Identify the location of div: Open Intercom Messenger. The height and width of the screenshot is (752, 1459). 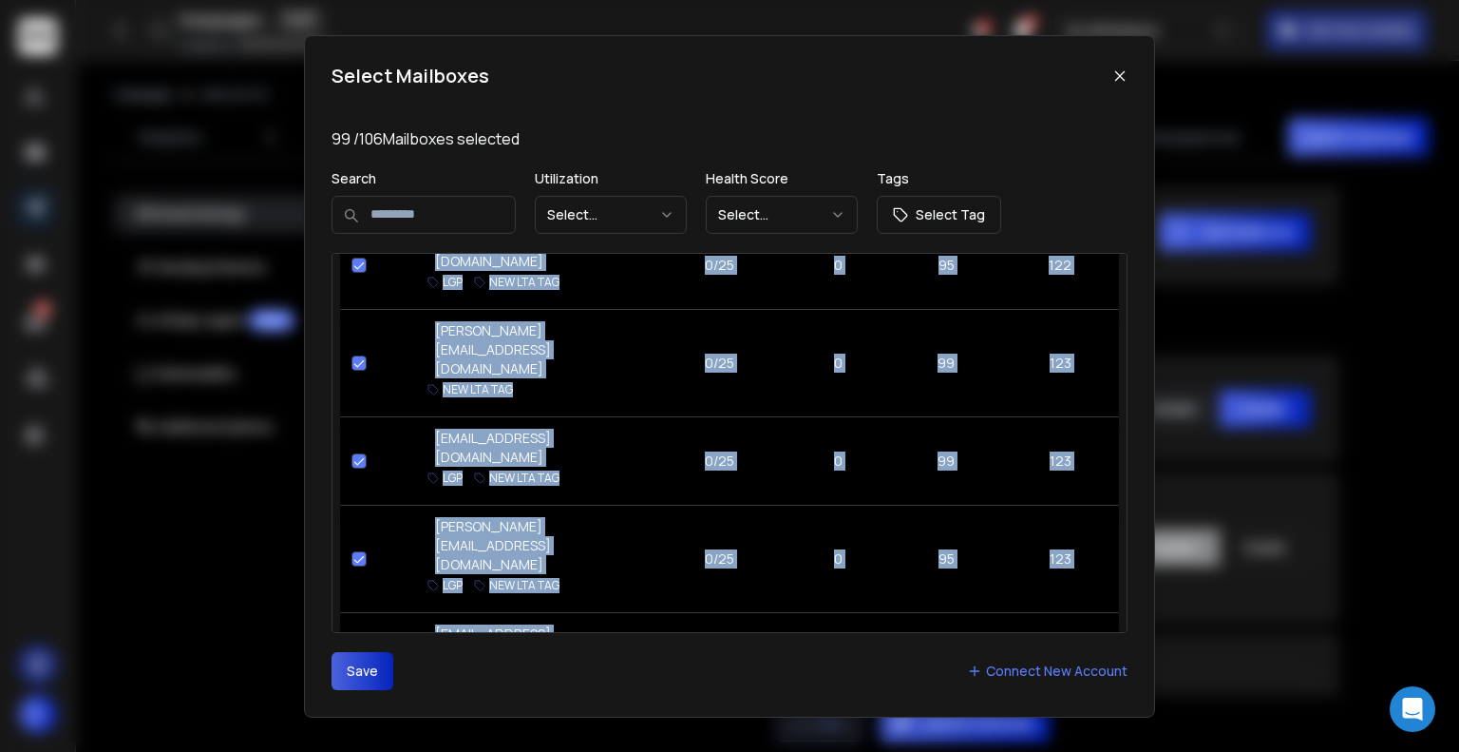
(1413, 709).